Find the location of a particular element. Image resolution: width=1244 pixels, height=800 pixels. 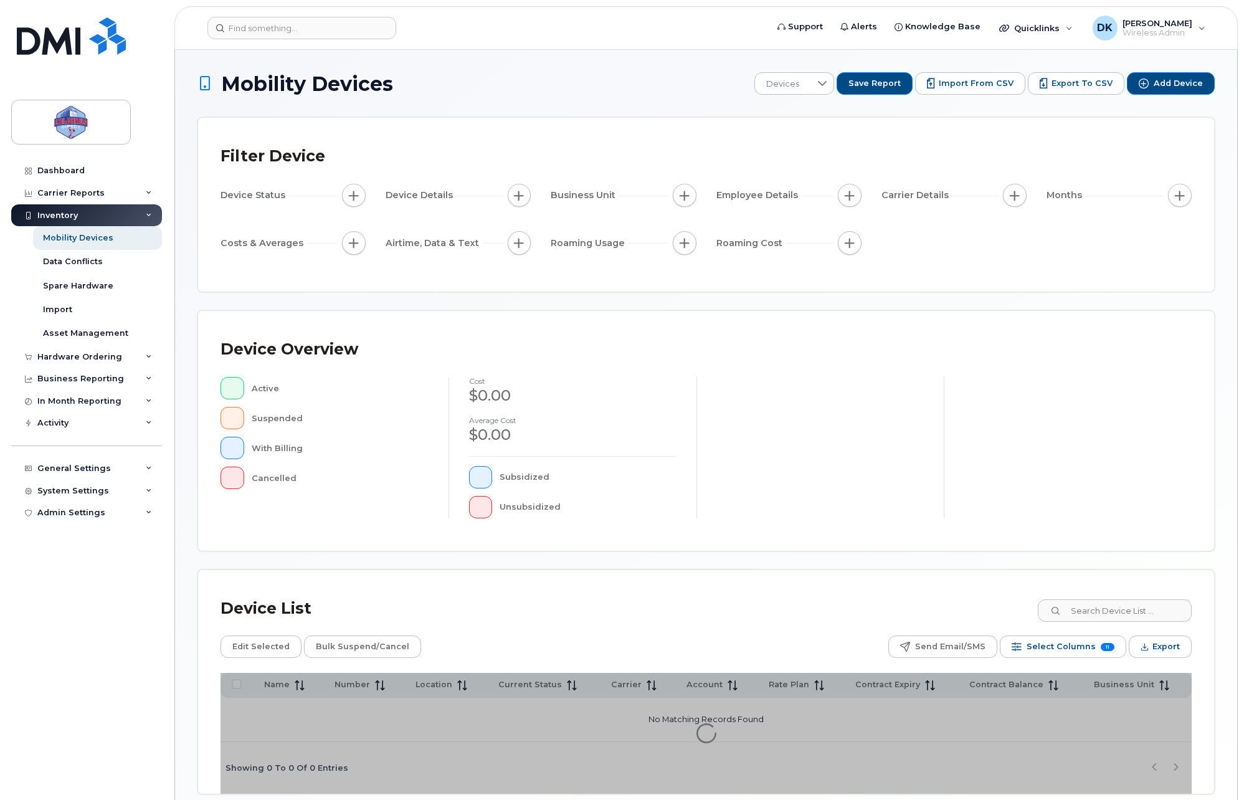

button: Edit Selected is located at coordinates (261, 647).